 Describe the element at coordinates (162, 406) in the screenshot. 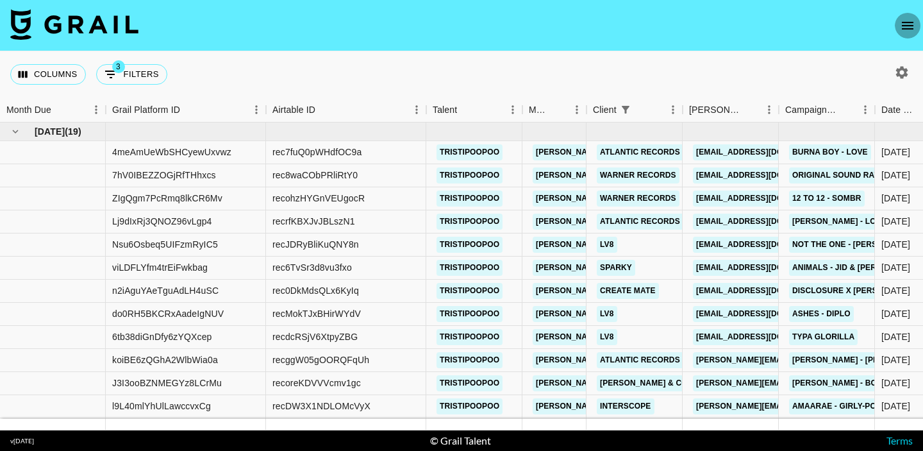

I see `div: l9L40mlYhUlLawccvxCg` at that location.